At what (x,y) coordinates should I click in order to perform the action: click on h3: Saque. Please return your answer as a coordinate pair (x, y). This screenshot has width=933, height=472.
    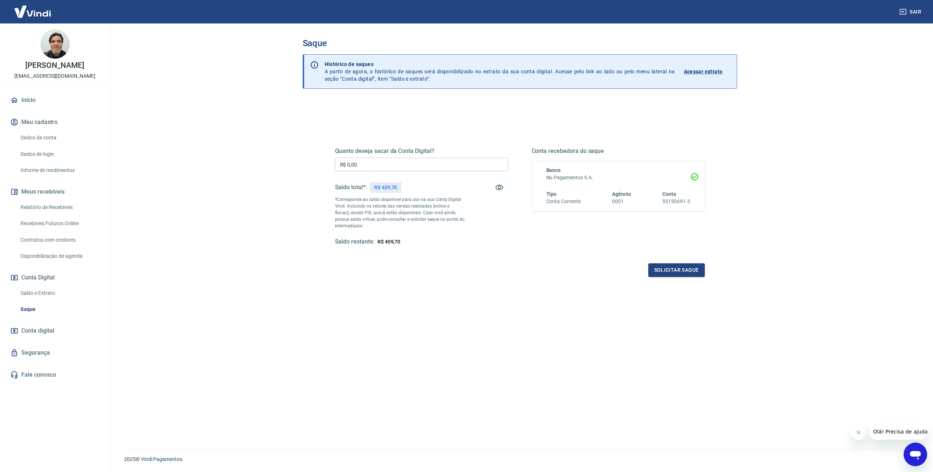
    Looking at the image, I should click on (520, 43).